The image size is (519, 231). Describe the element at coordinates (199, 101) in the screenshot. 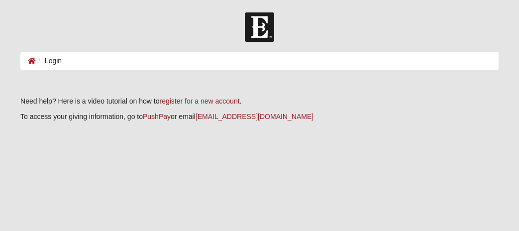

I see `a: register for a new account` at that location.